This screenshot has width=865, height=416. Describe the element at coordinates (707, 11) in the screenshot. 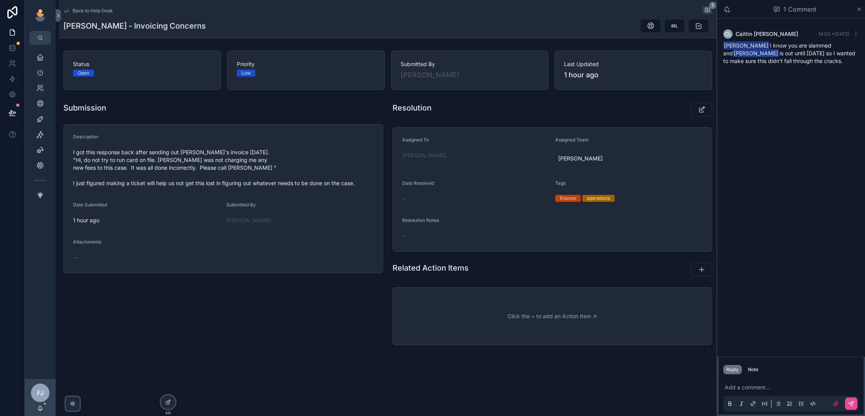

I see `button: 1` at that location.